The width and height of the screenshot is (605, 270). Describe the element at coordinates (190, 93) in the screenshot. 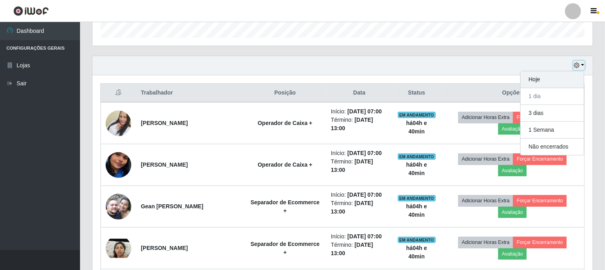

I see `th: Trabalhador` at that location.